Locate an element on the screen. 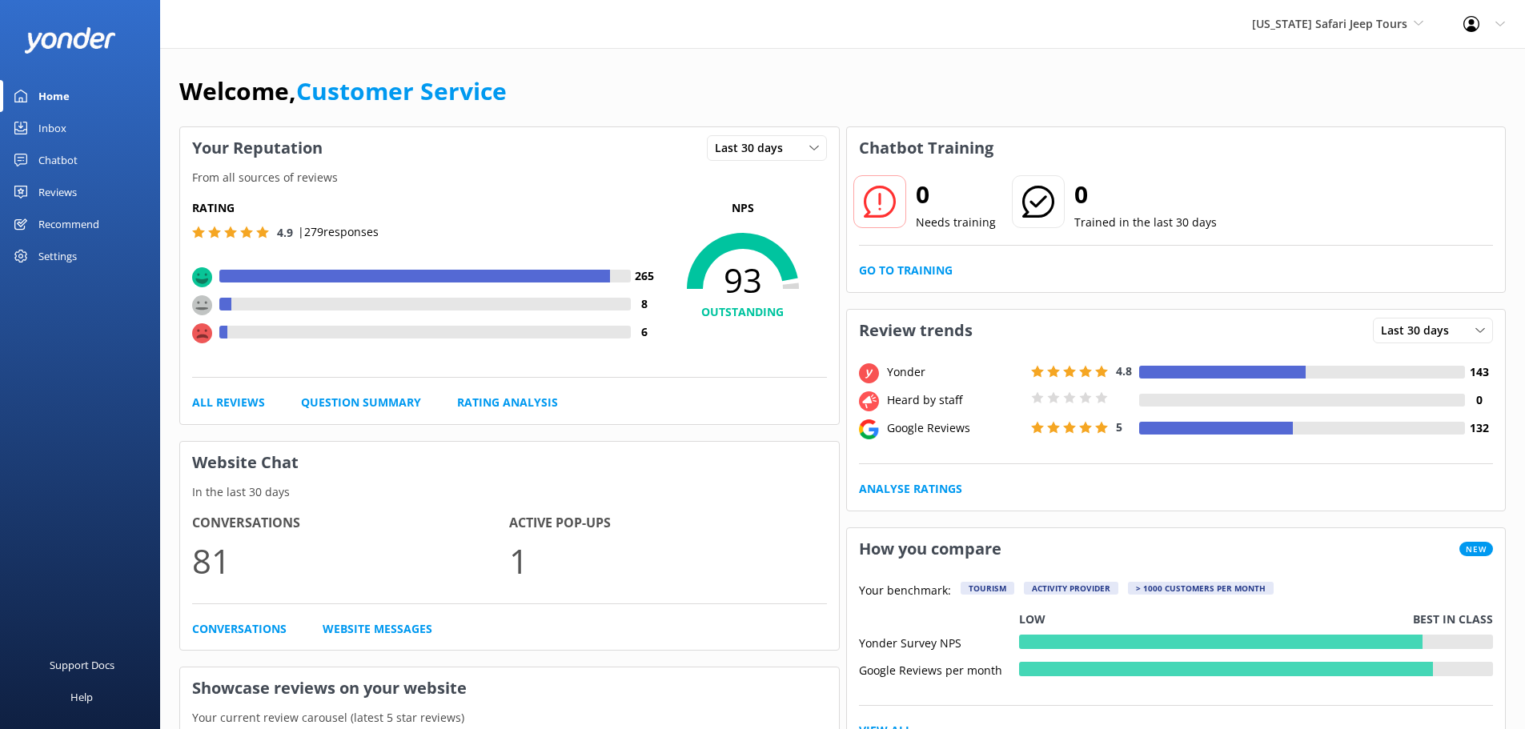 This screenshot has height=729, width=1525. p: Your benchmark: is located at coordinates (905, 592).